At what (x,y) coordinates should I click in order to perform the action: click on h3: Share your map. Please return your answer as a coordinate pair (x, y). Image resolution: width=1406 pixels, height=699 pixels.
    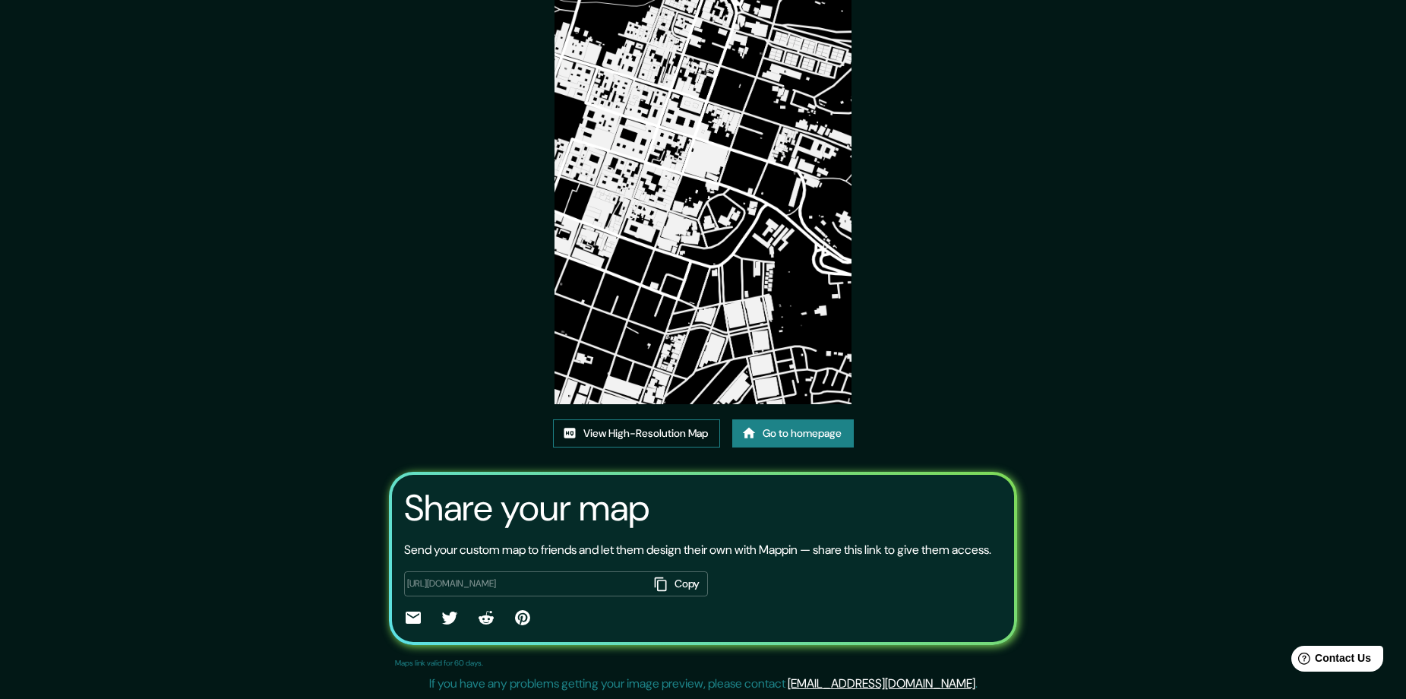
    Looking at the image, I should click on (526, 508).